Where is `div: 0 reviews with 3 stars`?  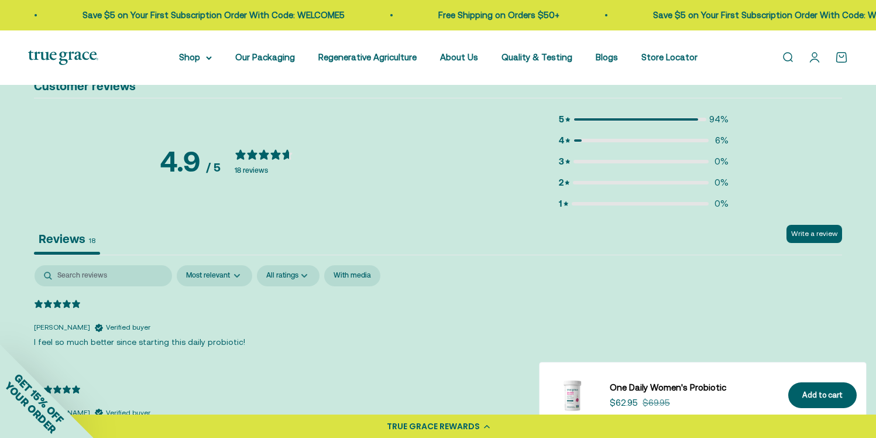
div: 0 reviews with 3 stars is located at coordinates (641, 162).